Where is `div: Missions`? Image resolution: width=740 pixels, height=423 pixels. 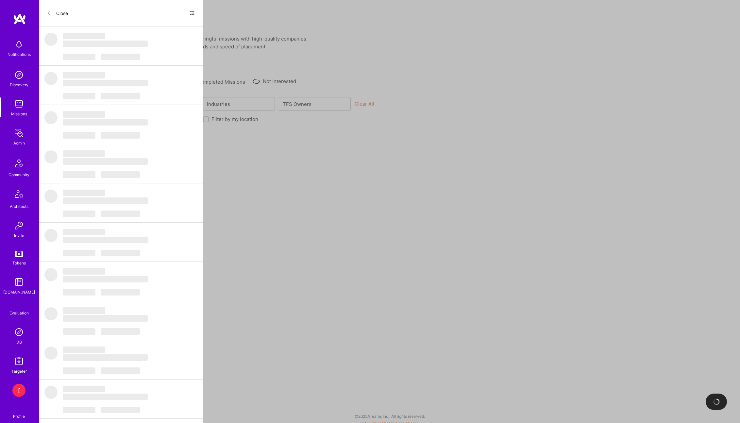
div: Missions is located at coordinates (19, 114).